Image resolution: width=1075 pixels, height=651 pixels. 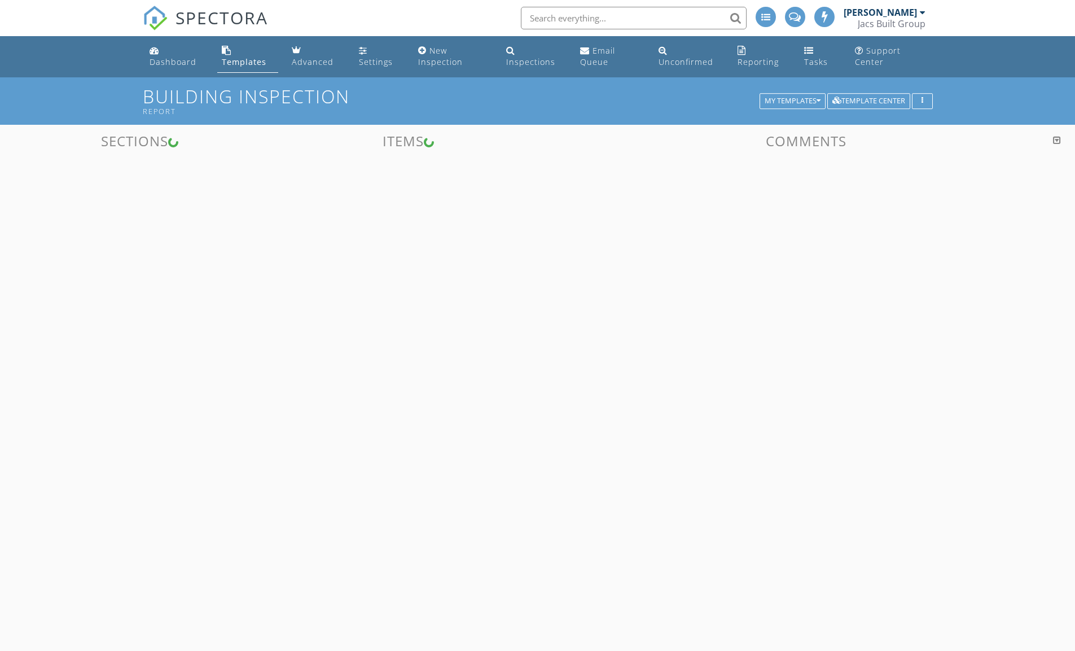 What do you see at coordinates (868, 101) in the screenshot?
I see `div: Template Center` at bounding box center [868, 101].